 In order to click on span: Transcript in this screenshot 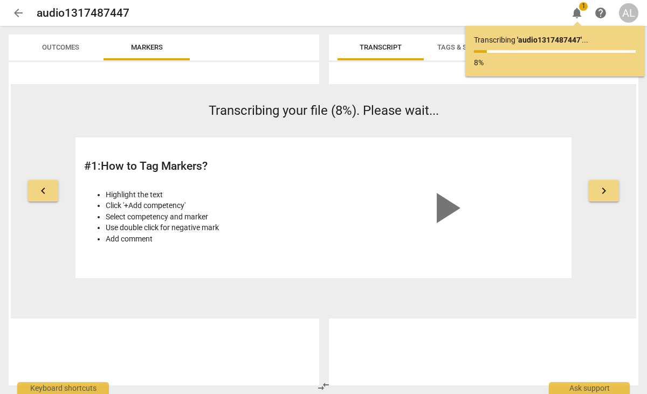, I will do `click(380, 47)`.